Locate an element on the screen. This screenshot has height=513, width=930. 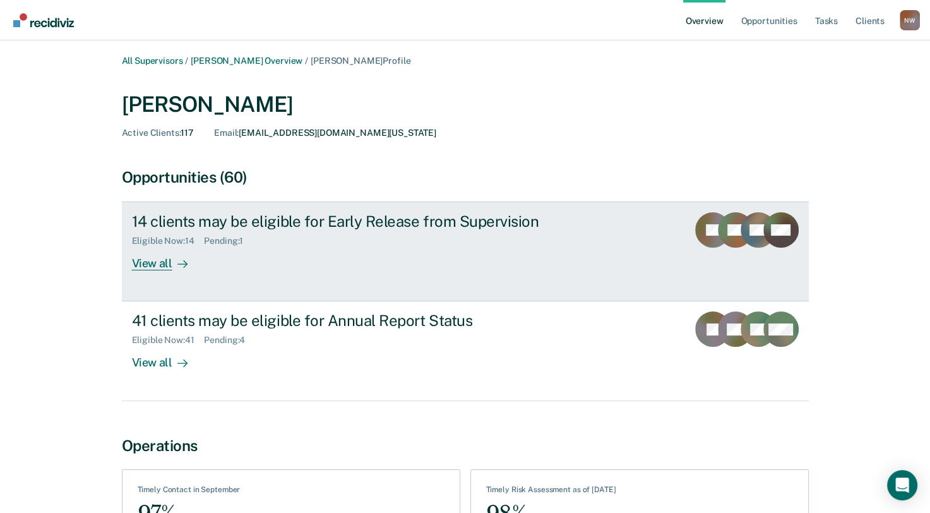
div: Eligible Now : 41 is located at coordinates (168, 340).